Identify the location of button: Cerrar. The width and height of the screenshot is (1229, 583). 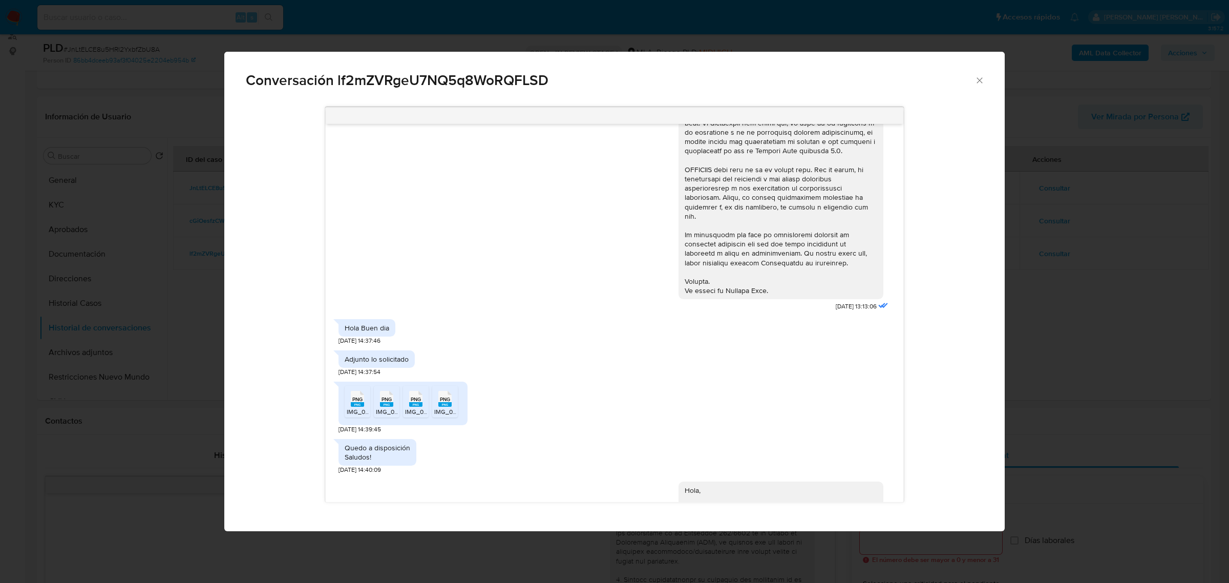
(979, 80).